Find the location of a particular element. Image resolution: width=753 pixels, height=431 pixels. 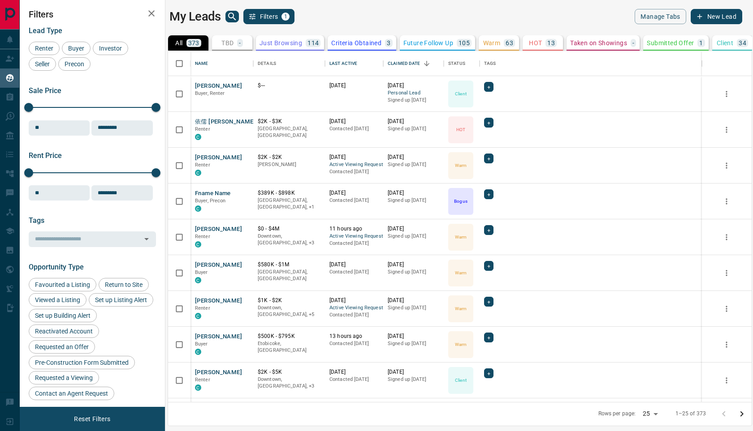

p: $2K - $2K is located at coordinates (289, 157).